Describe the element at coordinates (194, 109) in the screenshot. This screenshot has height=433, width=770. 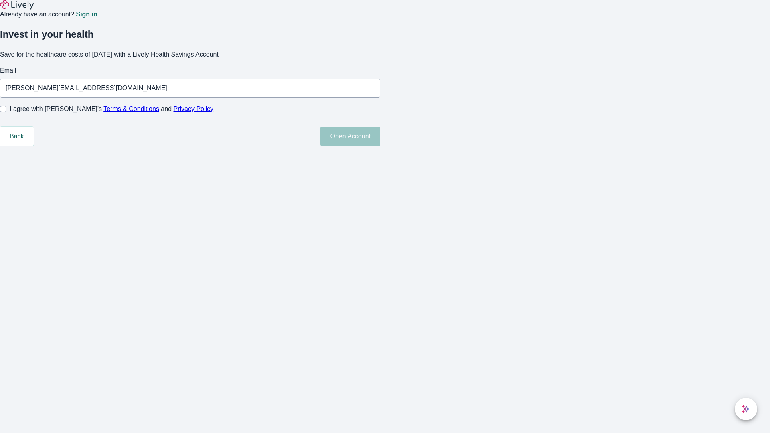
I see `a: Privacy Policy` at that location.